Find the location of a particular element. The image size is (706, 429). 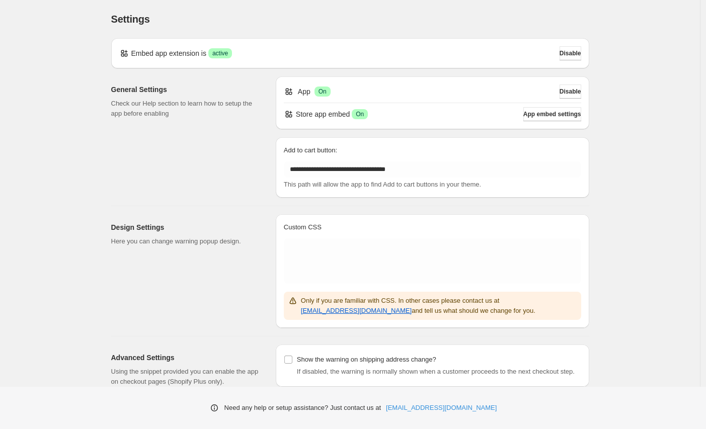

span: App embed settings is located at coordinates (552, 114).